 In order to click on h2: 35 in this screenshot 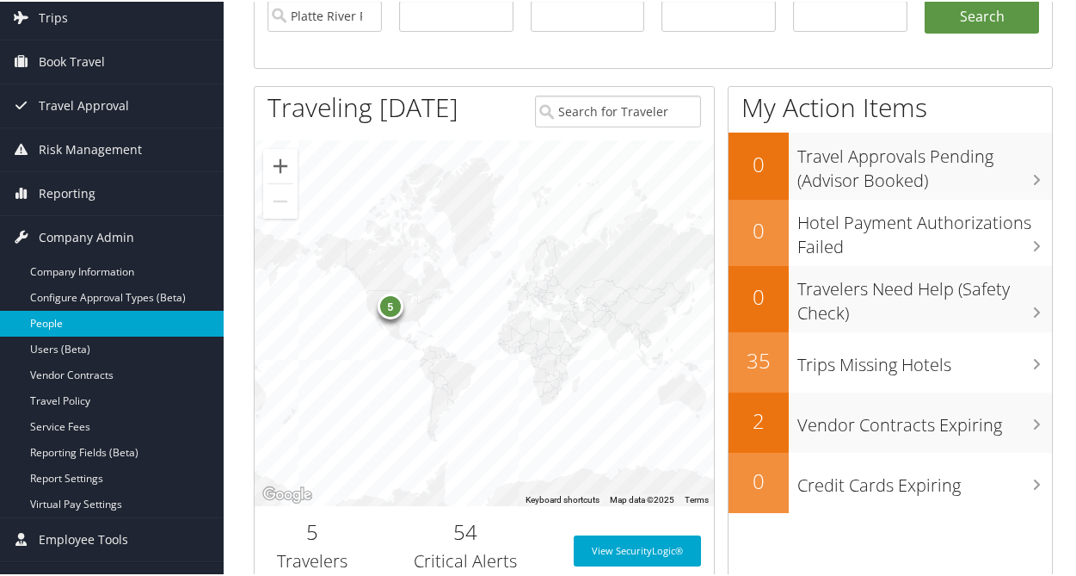, I will do `click(759, 359)`.